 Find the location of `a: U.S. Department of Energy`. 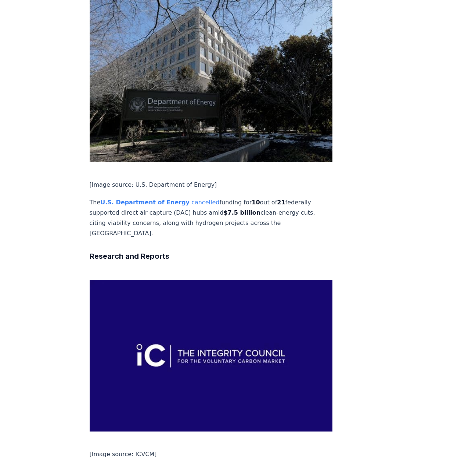

a: U.S. Department of Energy is located at coordinates (145, 202).